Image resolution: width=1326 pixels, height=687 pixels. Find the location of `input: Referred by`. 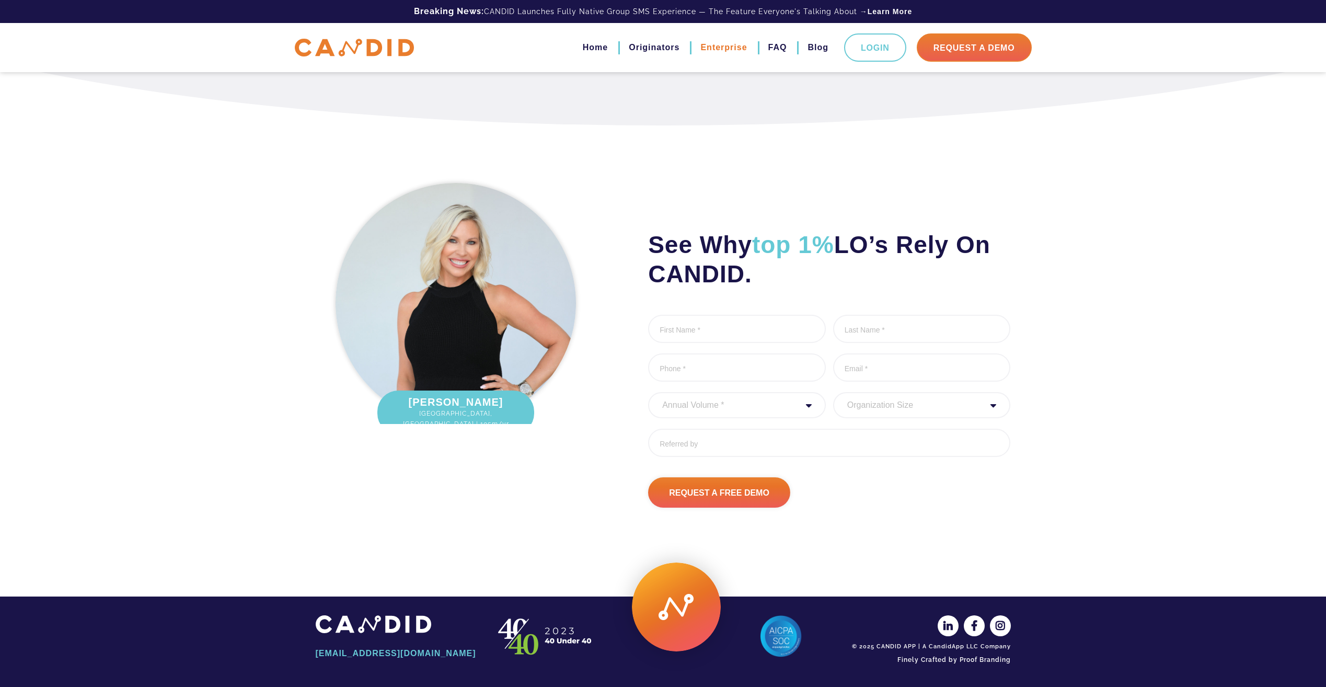

input: Referred by is located at coordinates (829, 443).